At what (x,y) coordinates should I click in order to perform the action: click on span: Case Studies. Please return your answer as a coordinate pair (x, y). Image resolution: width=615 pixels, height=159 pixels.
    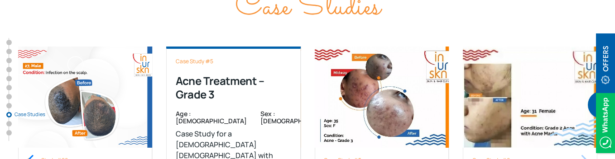
    Looking at the image, I should click on (37, 115).